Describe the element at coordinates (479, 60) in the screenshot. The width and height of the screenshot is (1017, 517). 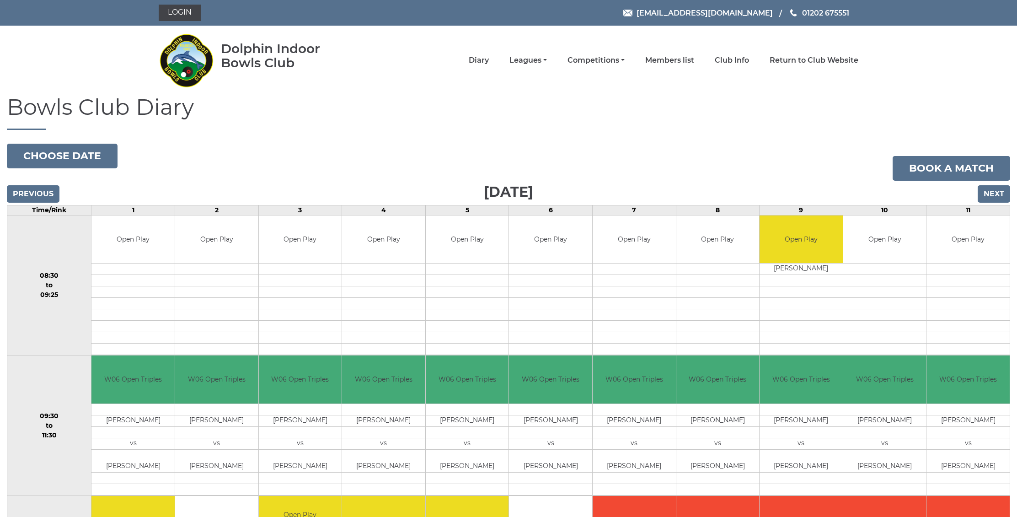
I see `a: Diary` at that location.